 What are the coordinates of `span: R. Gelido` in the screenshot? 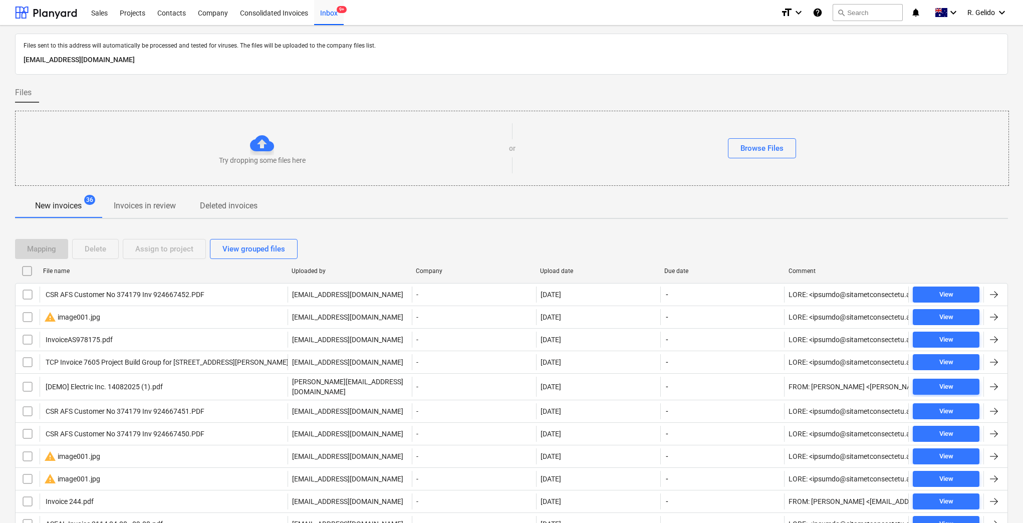 It's located at (981, 13).